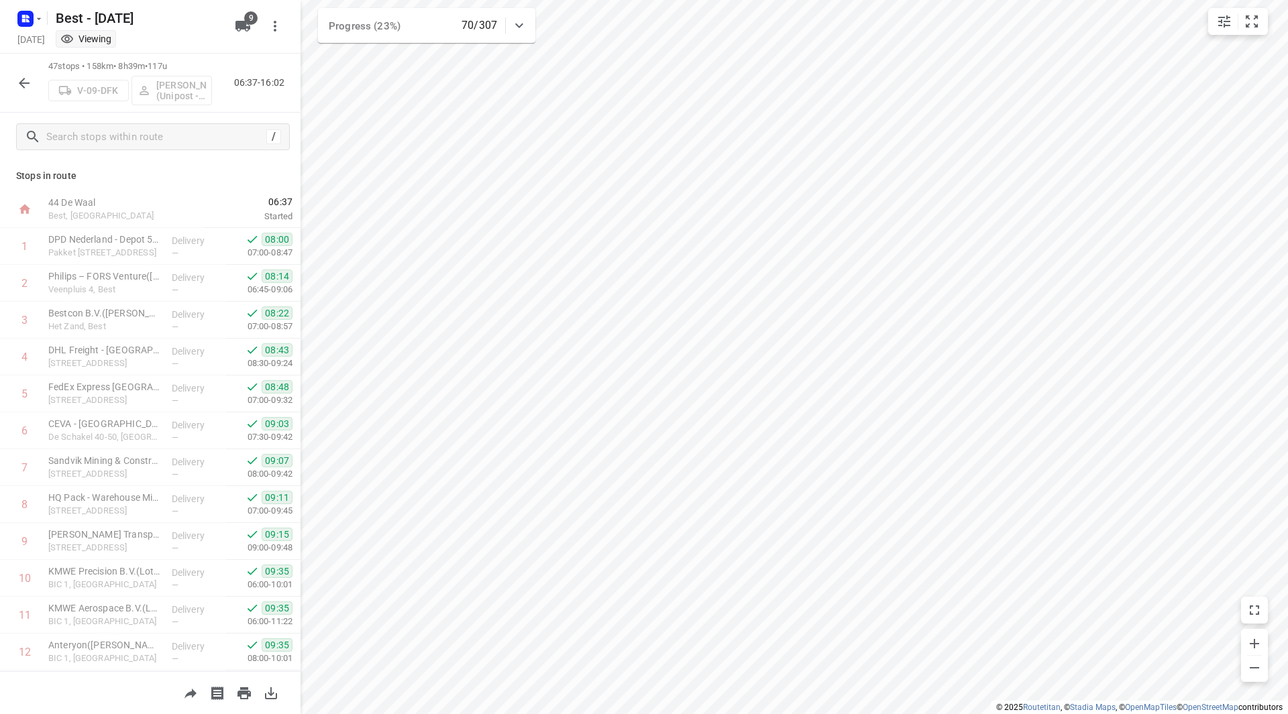  I want to click on p: 08:00-10:01, so click(259, 659).